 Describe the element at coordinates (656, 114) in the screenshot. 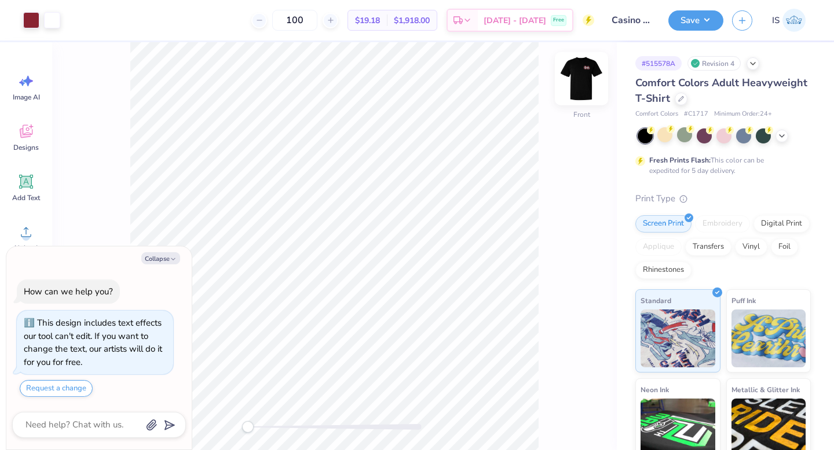

I see `span: Comfort Colors` at that location.